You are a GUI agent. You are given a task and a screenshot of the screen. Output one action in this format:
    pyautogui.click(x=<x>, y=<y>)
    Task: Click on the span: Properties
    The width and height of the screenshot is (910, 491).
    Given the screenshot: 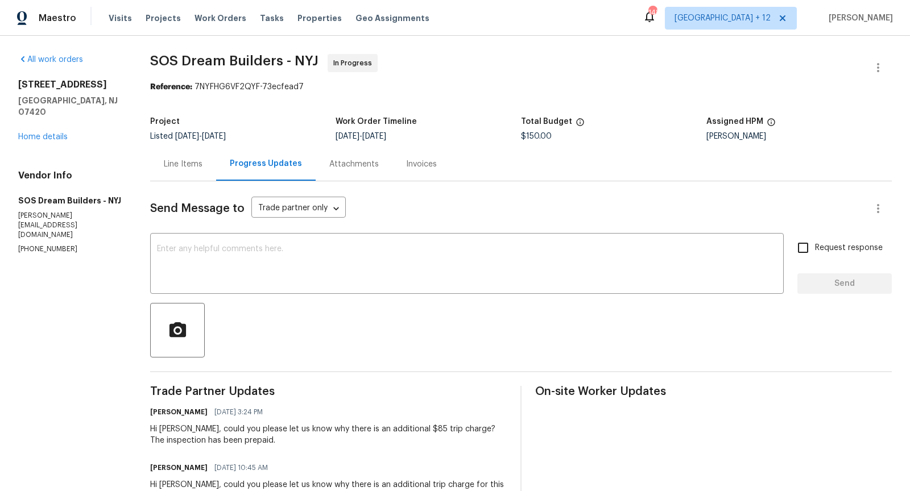 What is the action you would take?
    pyautogui.click(x=320, y=18)
    